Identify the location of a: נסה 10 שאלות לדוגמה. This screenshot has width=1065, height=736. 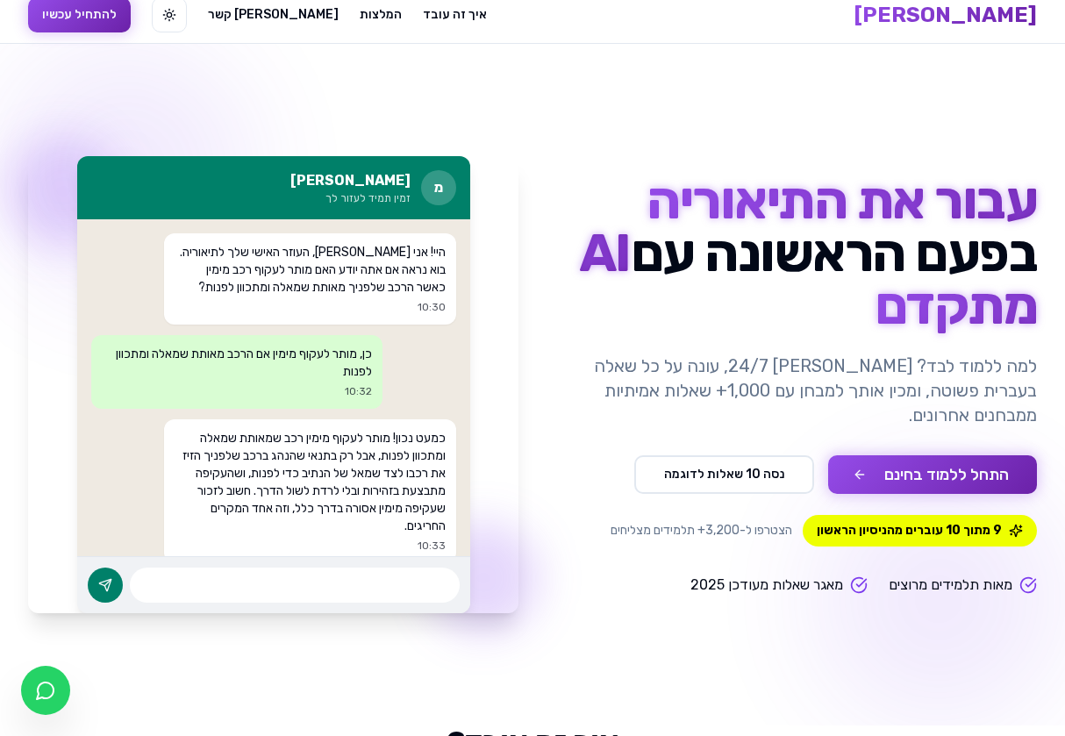
(724, 475).